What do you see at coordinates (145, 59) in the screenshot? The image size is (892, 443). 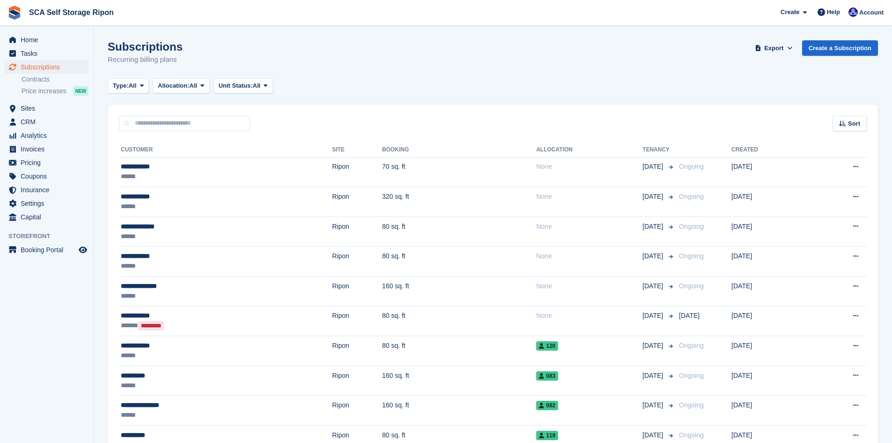 I see `p: Recurring billing plans` at bounding box center [145, 59].